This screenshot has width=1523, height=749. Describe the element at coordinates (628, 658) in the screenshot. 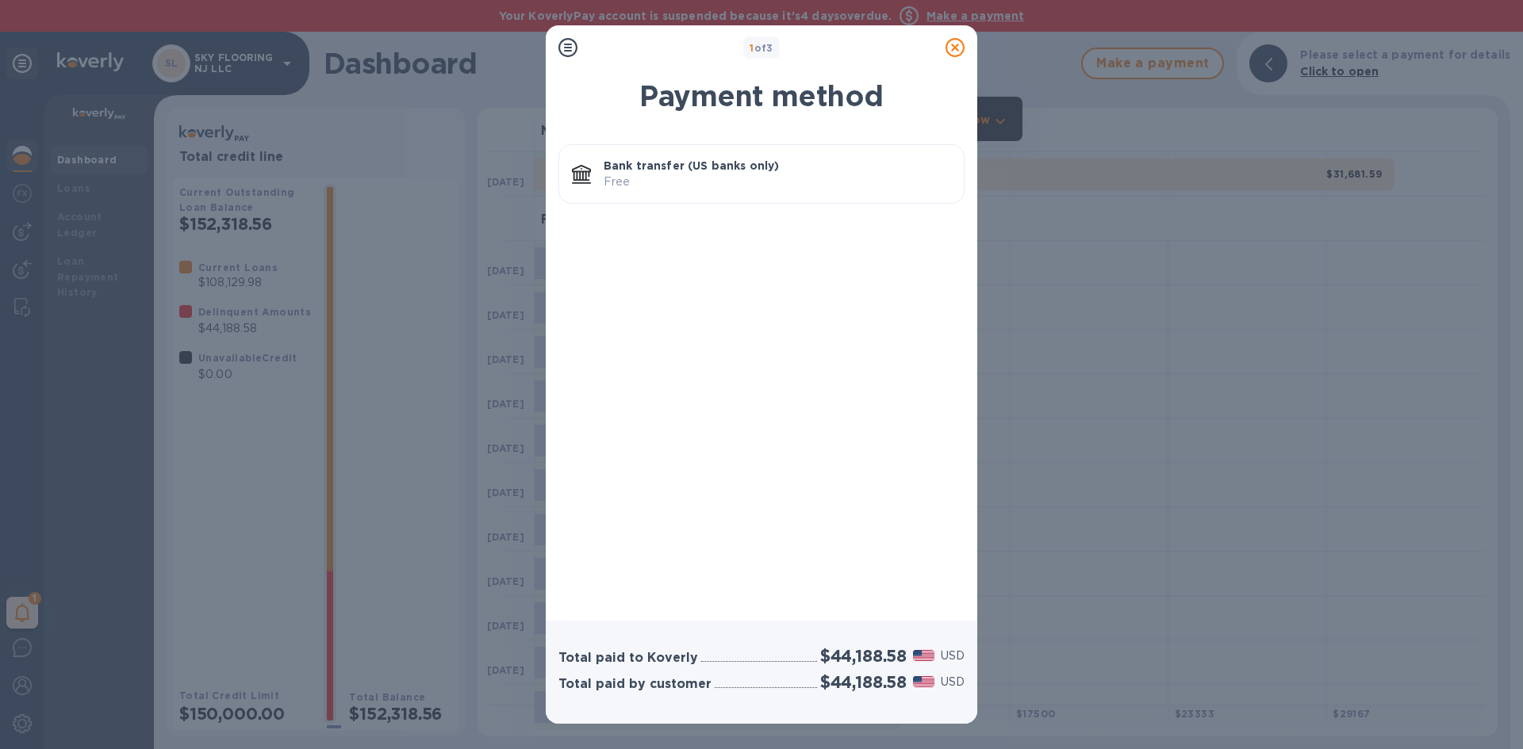

I see `h3: Total paid to Koverly` at that location.